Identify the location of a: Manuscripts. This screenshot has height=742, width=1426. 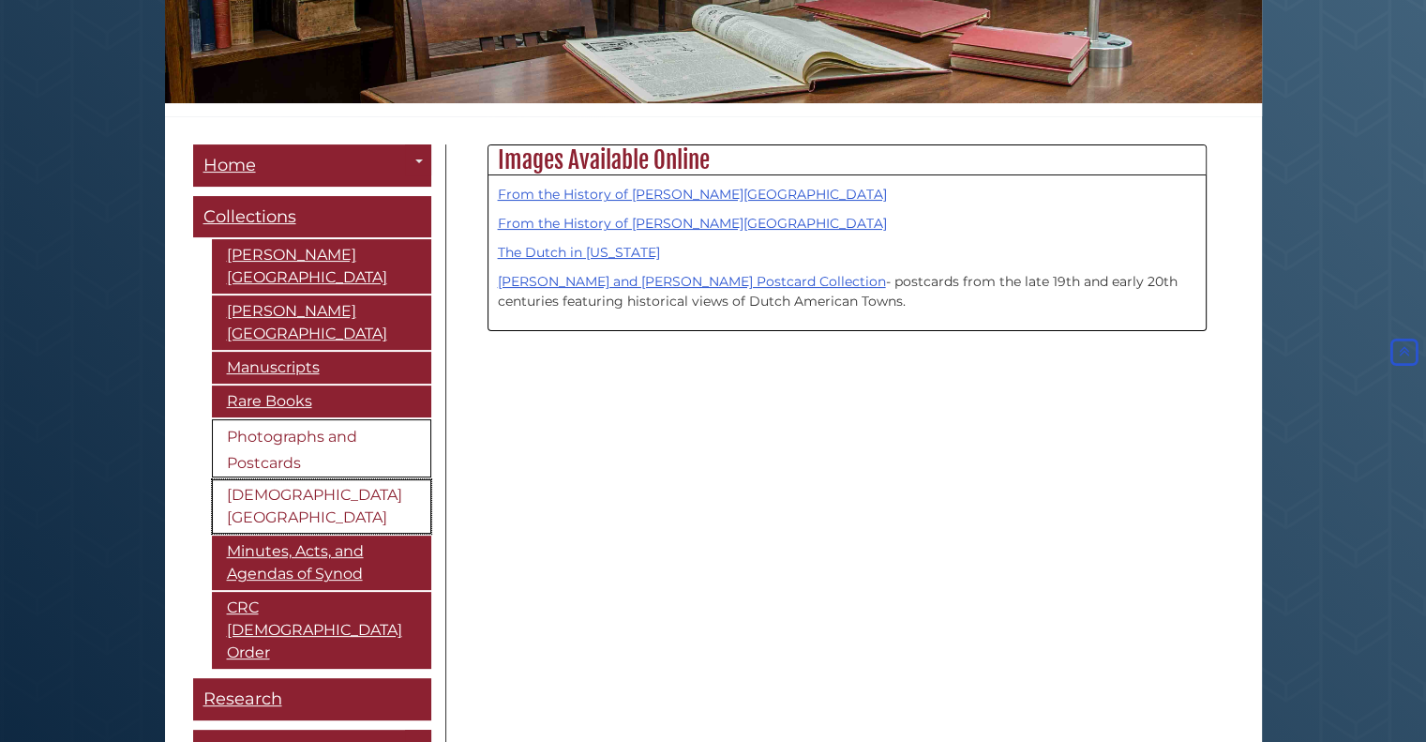
(322, 368).